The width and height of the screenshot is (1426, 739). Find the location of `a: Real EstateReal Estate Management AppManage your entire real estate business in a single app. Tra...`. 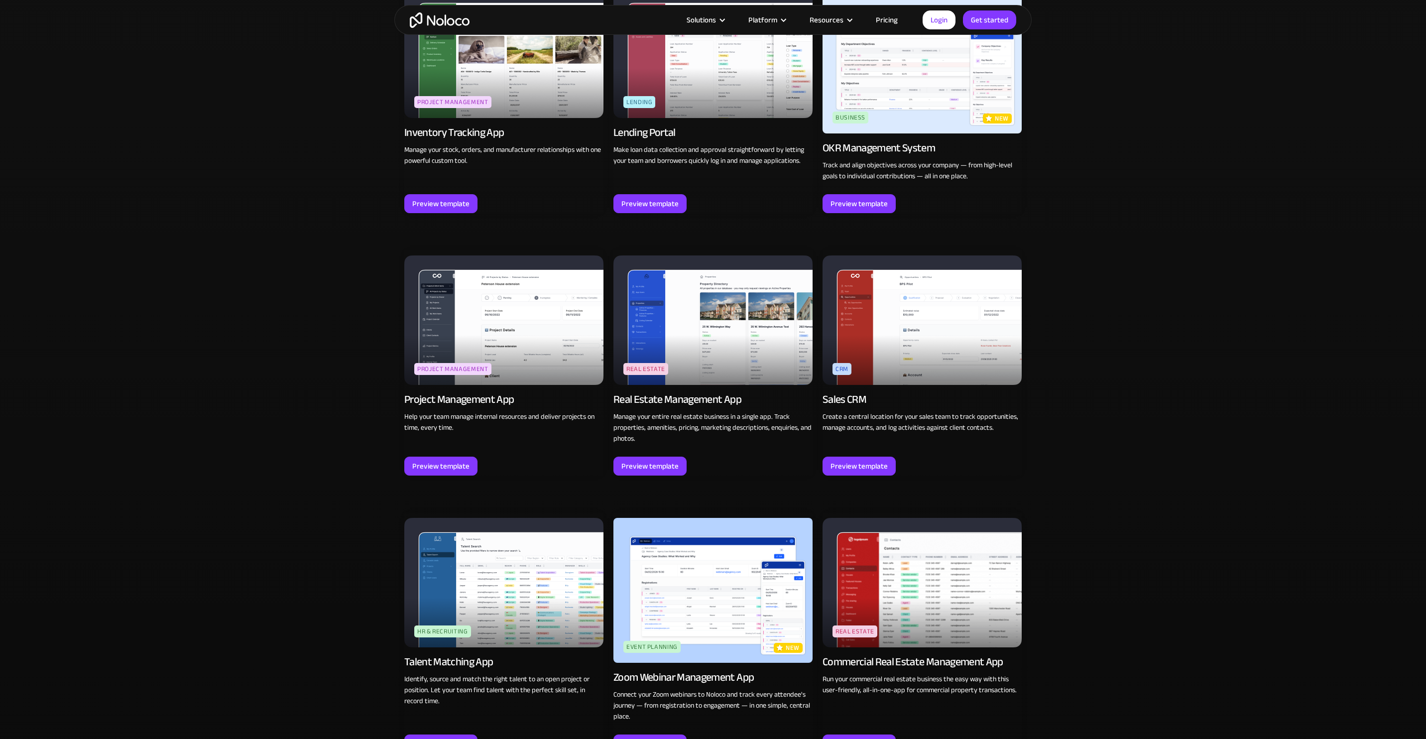

a: Real EstateReal Estate Management AppManage your entire real estate business in a single app. Tra... is located at coordinates (713, 363).